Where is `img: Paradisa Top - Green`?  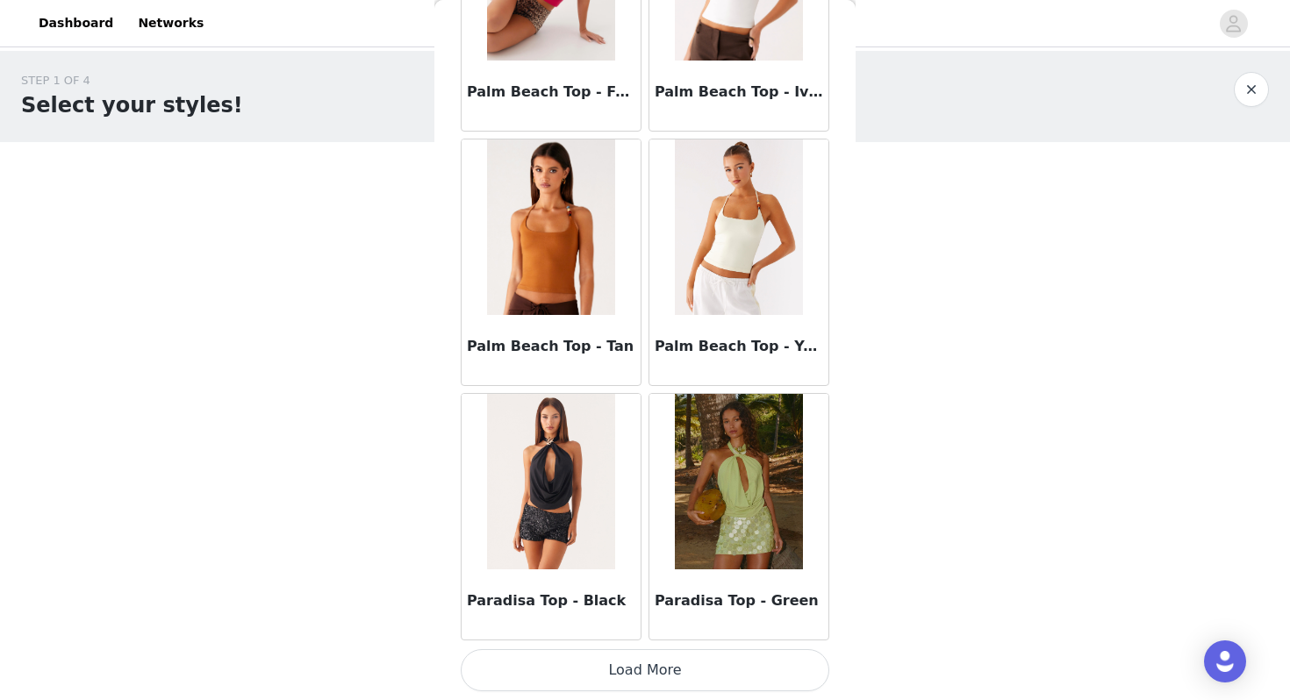
img: Paradisa Top - Green is located at coordinates (738, 482).